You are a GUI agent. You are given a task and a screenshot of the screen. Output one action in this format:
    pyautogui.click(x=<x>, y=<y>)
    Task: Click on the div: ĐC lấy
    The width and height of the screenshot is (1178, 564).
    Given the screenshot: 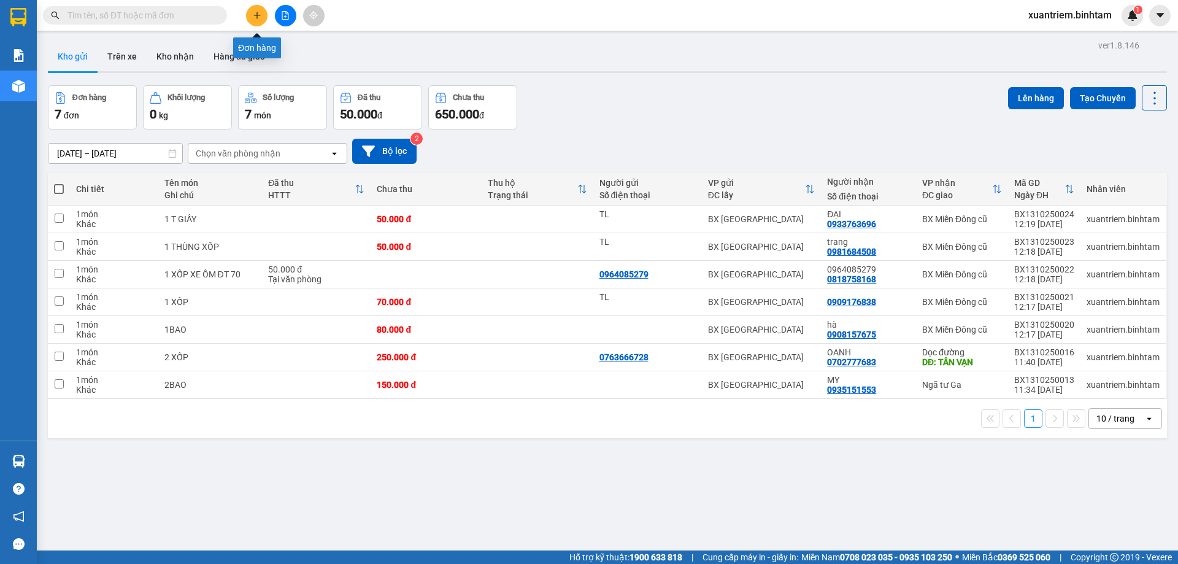 What is the action you would take?
    pyautogui.click(x=757, y=195)
    